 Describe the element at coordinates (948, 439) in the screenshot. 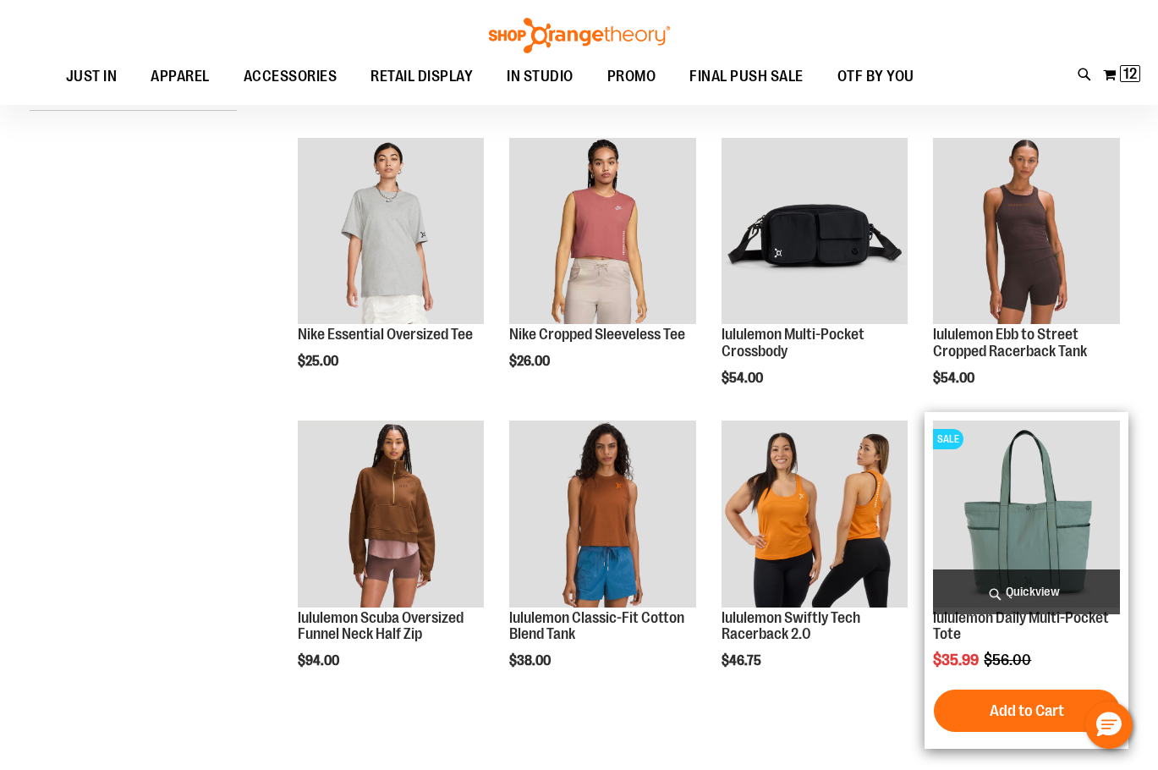

I see `span: SALE` at that location.